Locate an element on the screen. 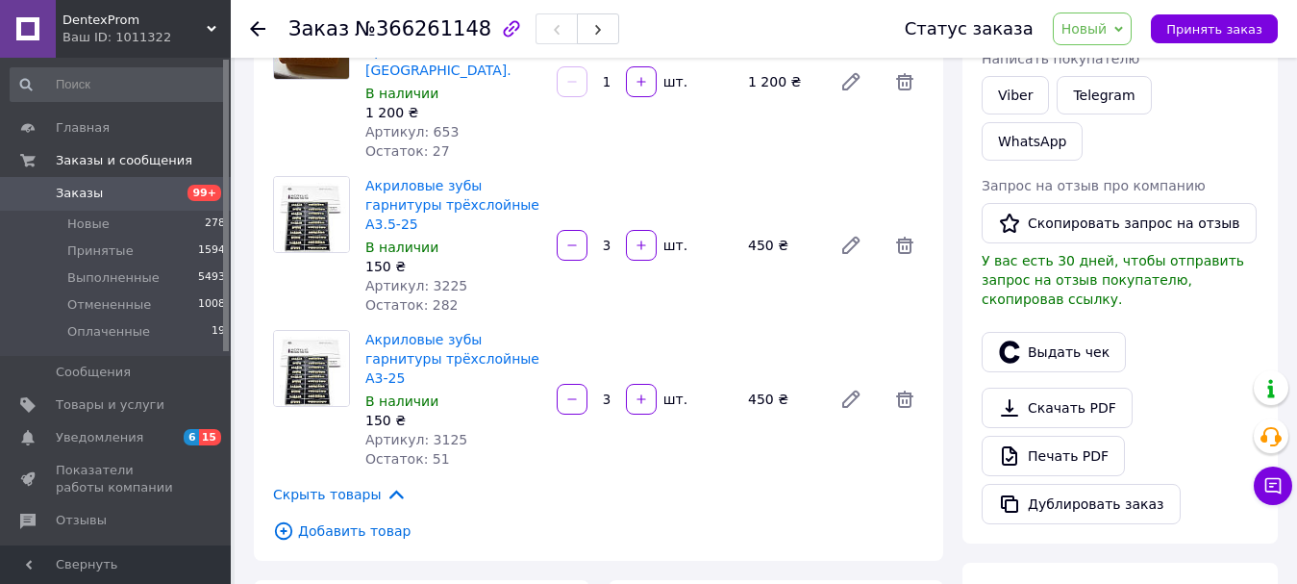 The width and height of the screenshot is (1297, 584). span: Показатели работы компании is located at coordinates (116, 479).